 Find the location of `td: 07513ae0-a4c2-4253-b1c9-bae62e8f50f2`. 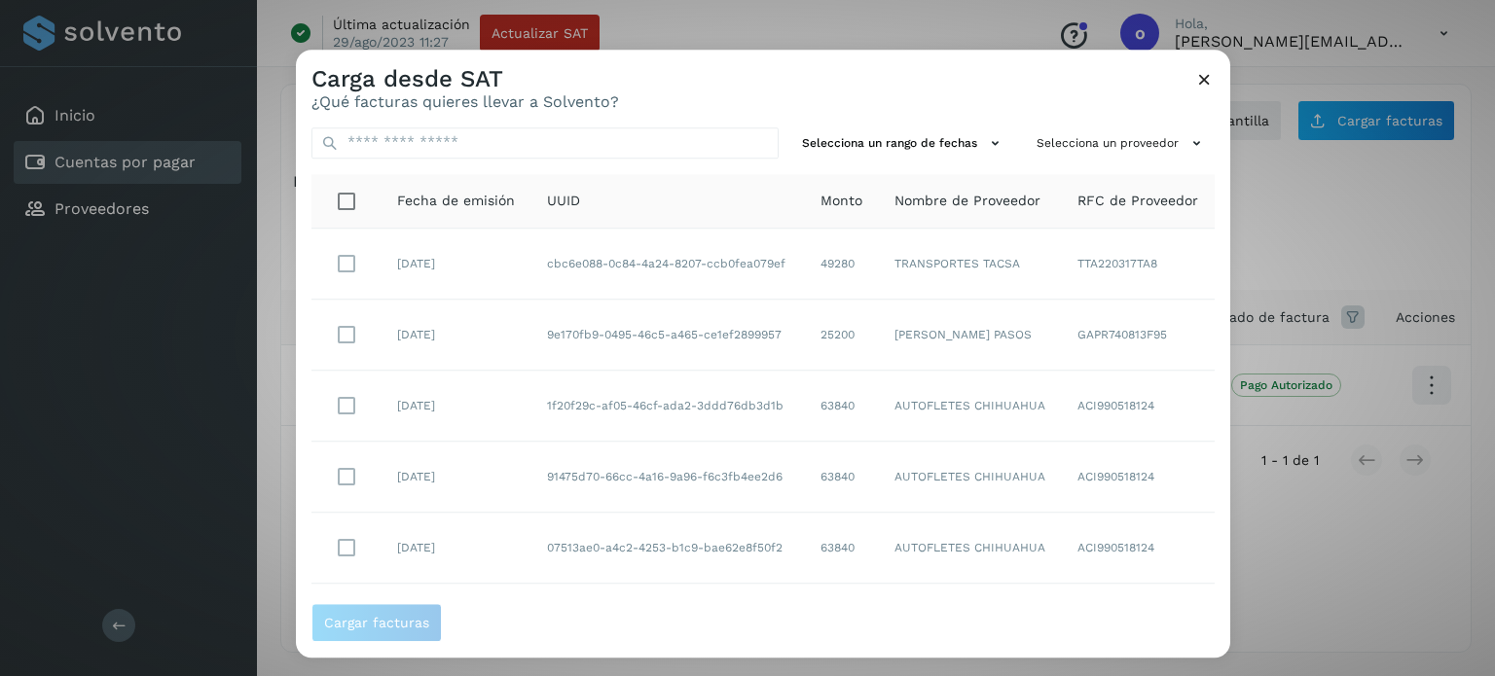

td: 07513ae0-a4c2-4253-b1c9-bae62e8f50f2 is located at coordinates (668, 549).